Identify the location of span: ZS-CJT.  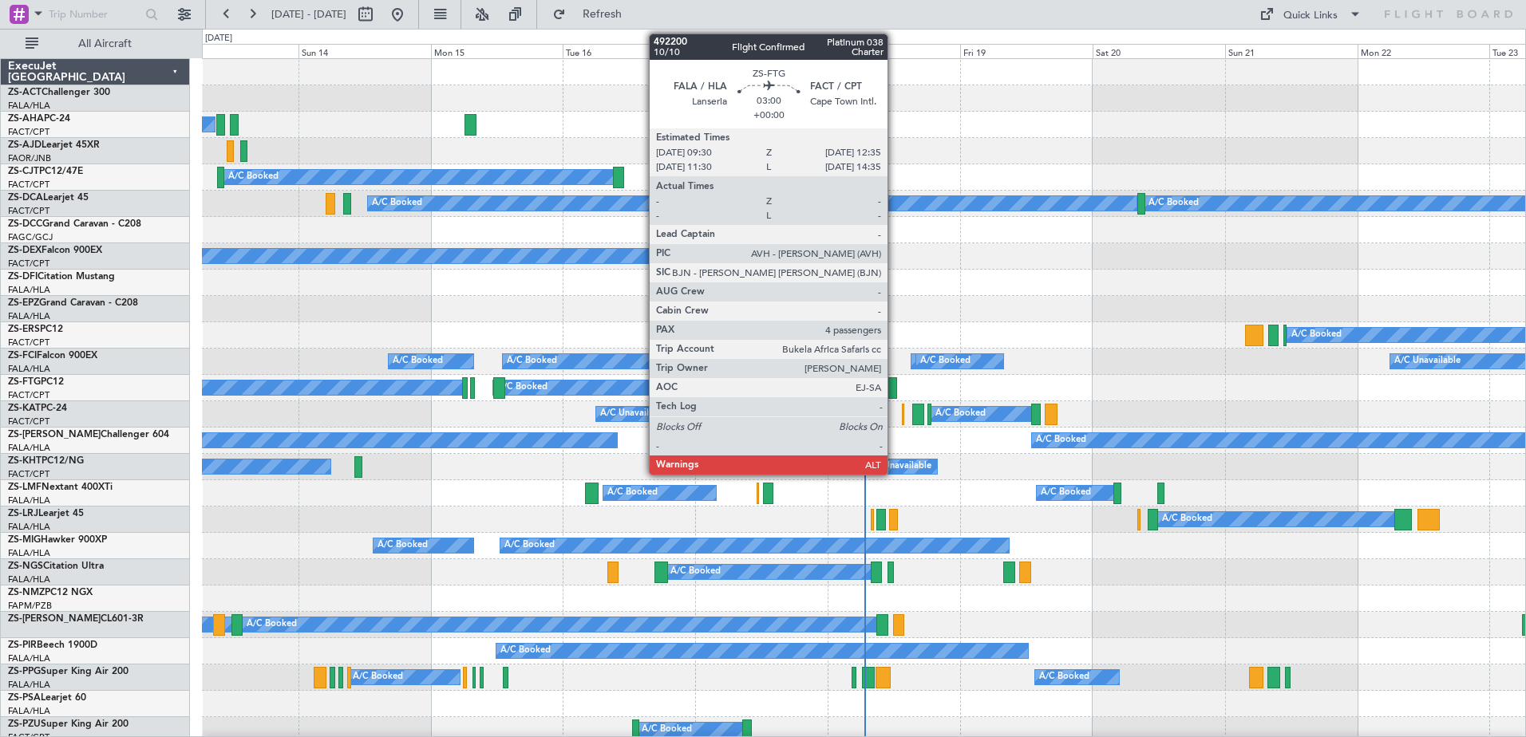
(23, 172).